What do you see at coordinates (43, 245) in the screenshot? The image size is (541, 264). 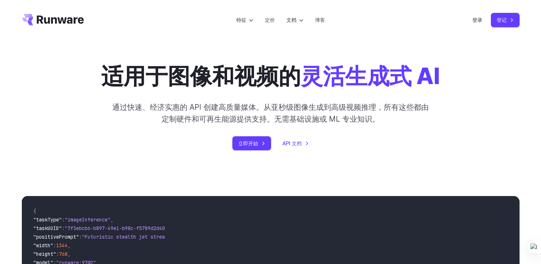 I see `span: "width"` at bounding box center [43, 245].